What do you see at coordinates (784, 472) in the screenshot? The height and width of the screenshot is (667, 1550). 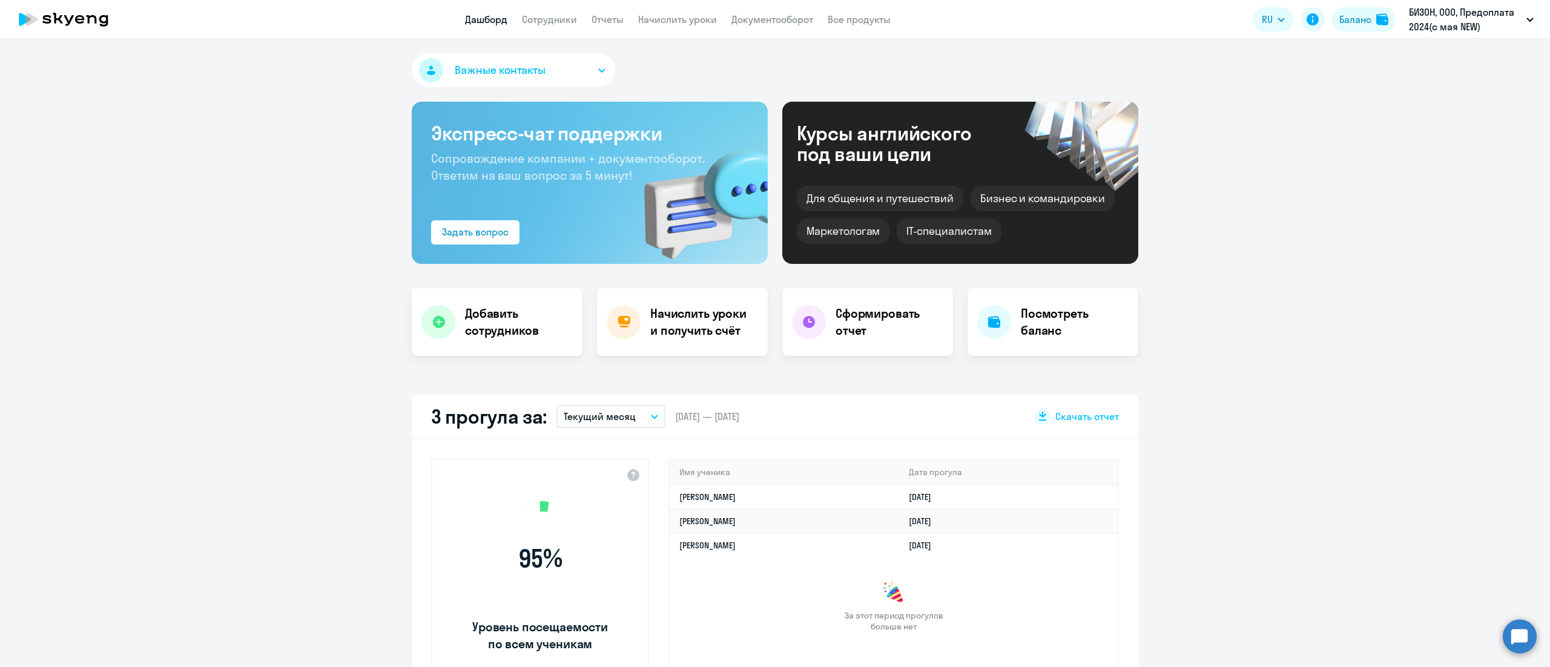 I see `th: Имя ученика` at bounding box center [784, 472].